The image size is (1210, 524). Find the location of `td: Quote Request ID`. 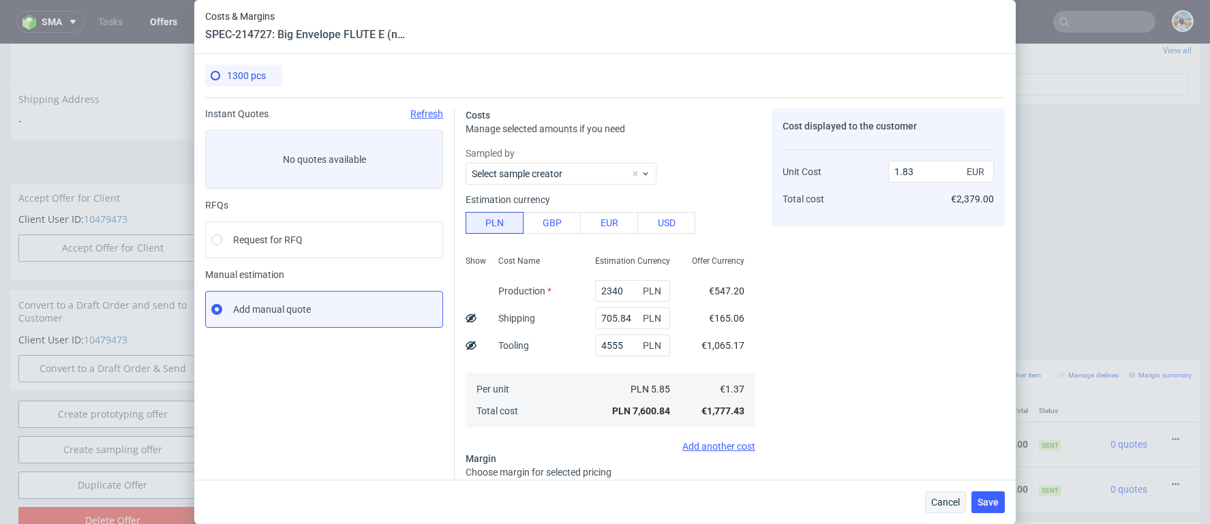

td: Quote Request ID is located at coordinates (325, 196).